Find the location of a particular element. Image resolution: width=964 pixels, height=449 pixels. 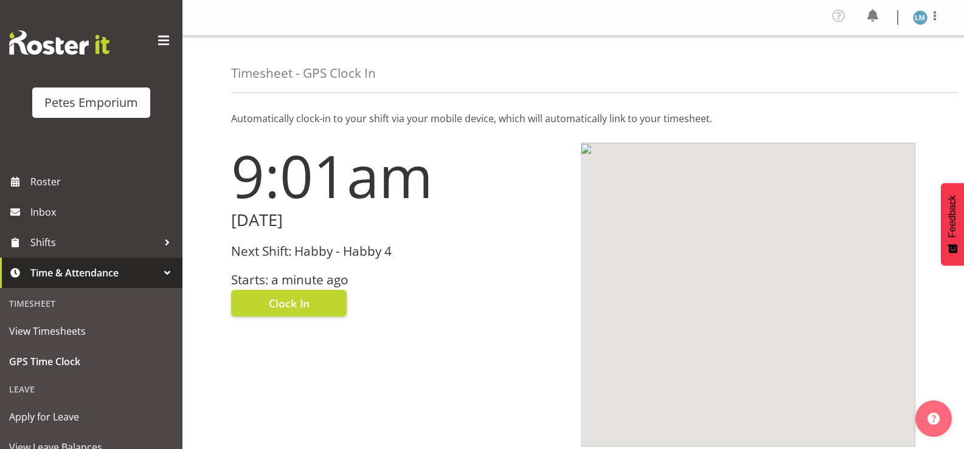

span: Inbox is located at coordinates (103, 212).